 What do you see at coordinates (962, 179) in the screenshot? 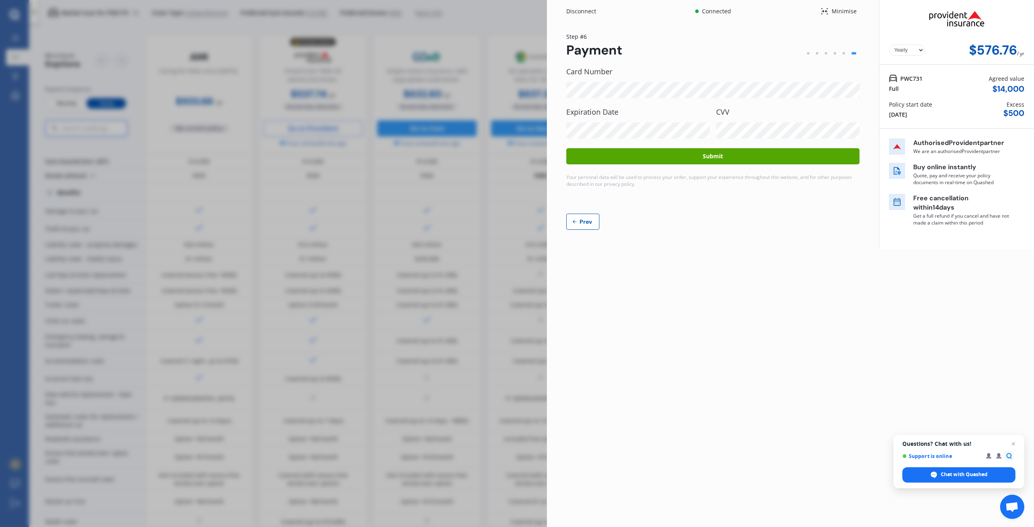
I see `p: Quote, pay and receive your policy documents in real-time on Quashed` at bounding box center [962, 179].